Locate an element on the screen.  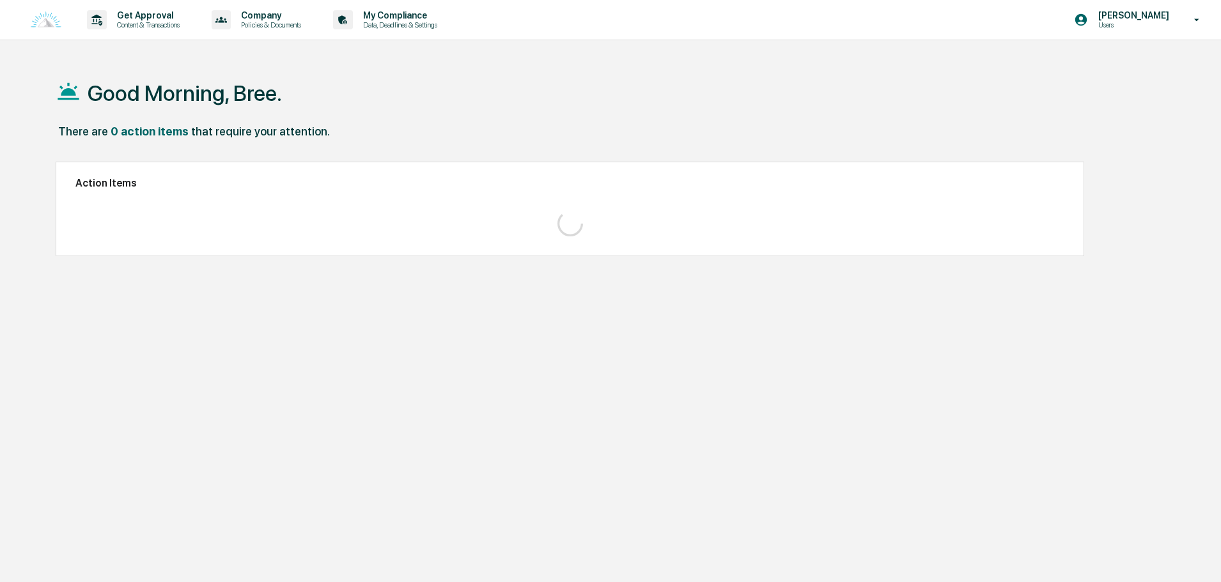
p: Data, Deadlines & Settings is located at coordinates (398, 25).